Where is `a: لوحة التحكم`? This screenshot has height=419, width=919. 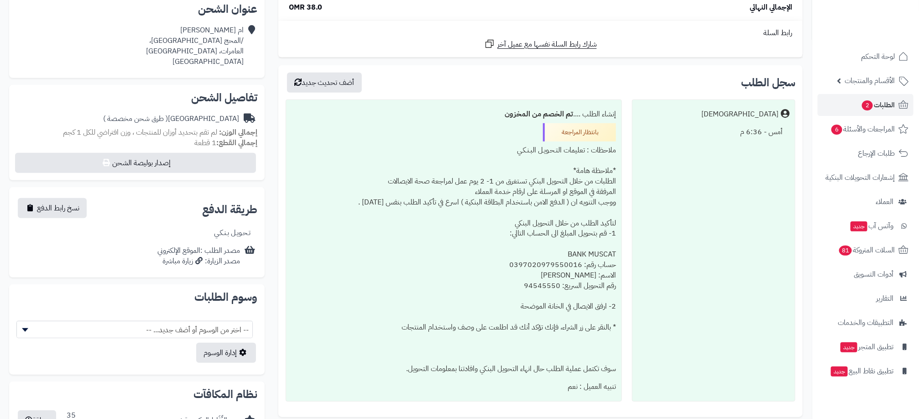
a: لوحة التحكم is located at coordinates (866, 57).